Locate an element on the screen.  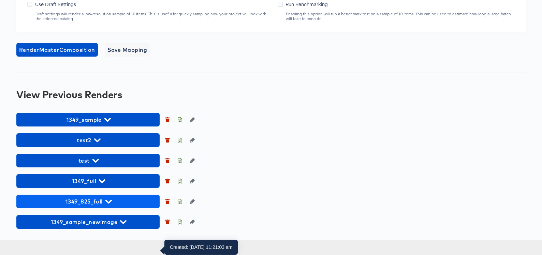
span: test2 is located at coordinates (88, 140).